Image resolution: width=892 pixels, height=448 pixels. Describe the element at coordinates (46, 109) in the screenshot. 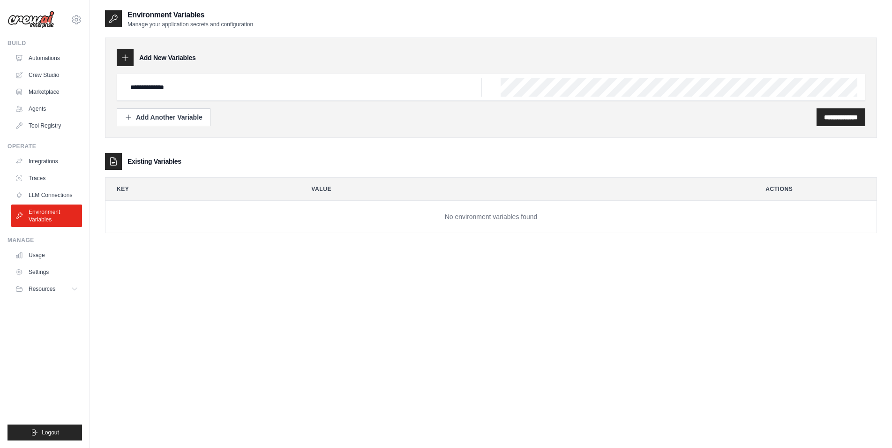

I see `a: Agents` at that location.